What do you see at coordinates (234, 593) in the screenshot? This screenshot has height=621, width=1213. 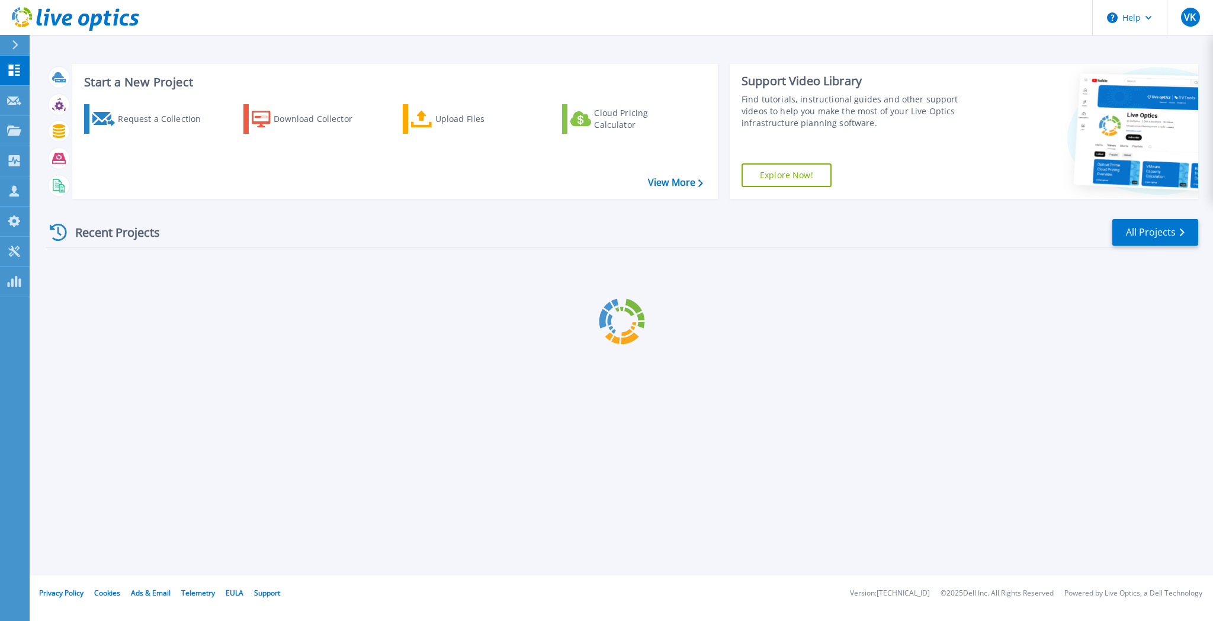 I see `a: EULA` at bounding box center [234, 593].